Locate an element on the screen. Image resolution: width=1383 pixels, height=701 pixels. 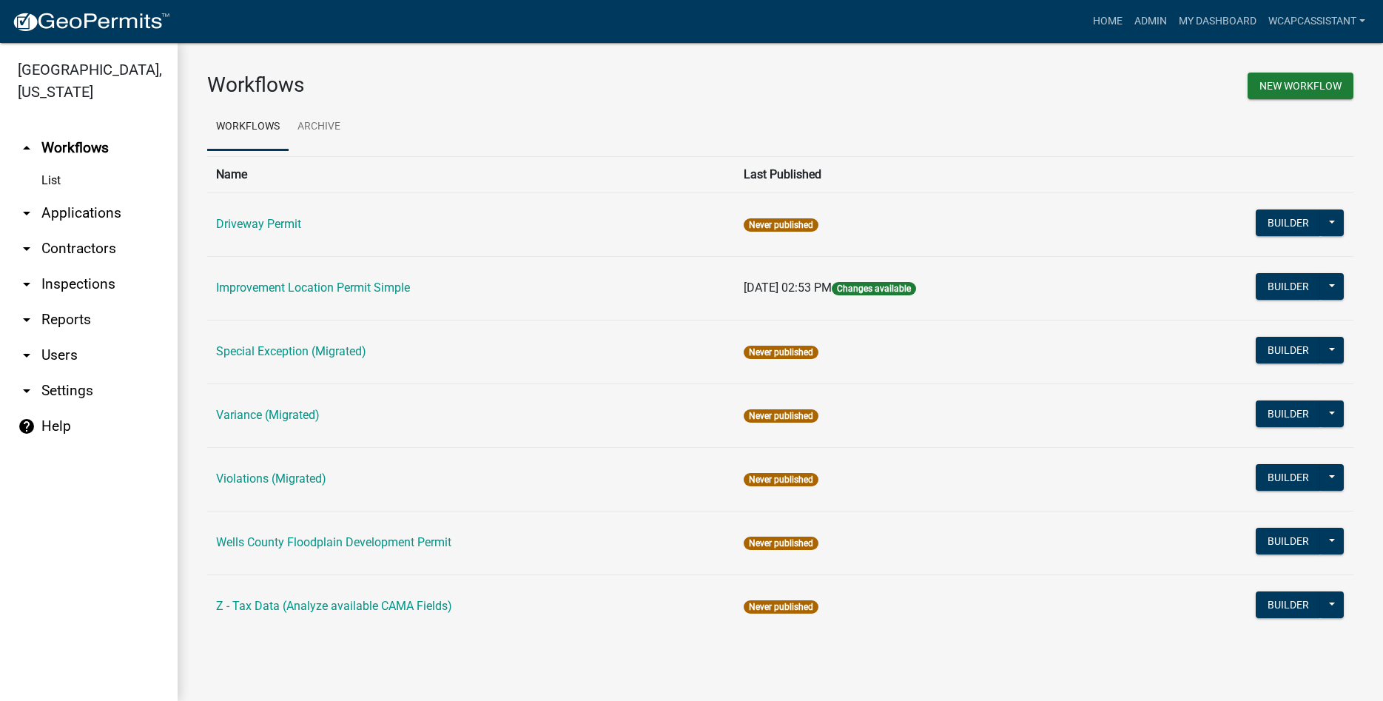
th: Name is located at coordinates (471, 174).